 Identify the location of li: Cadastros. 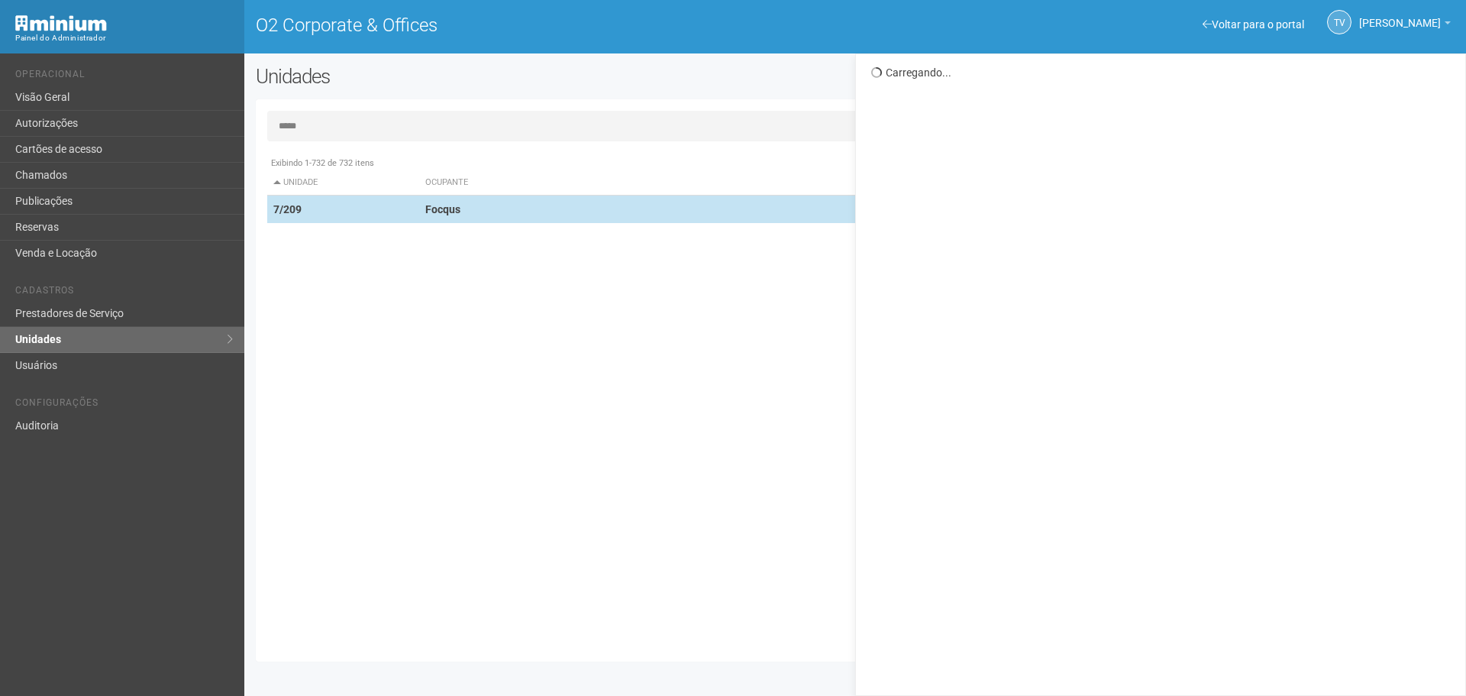
(124, 292).